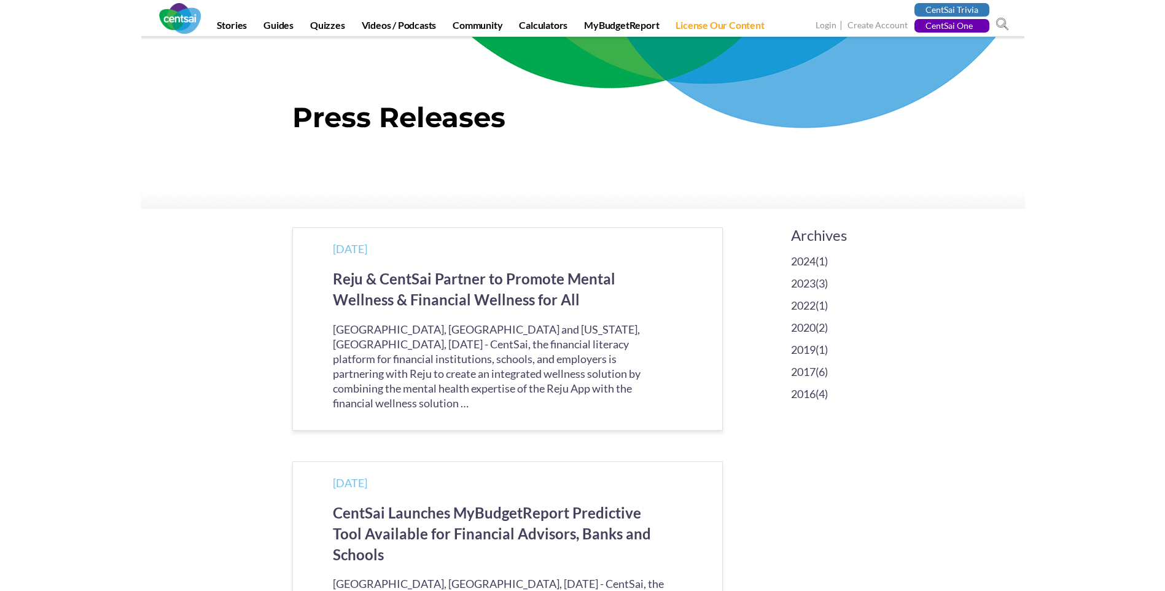 This screenshot has width=1165, height=591. What do you see at coordinates (803, 305) in the screenshot?
I see `a: 2022` at bounding box center [803, 305].